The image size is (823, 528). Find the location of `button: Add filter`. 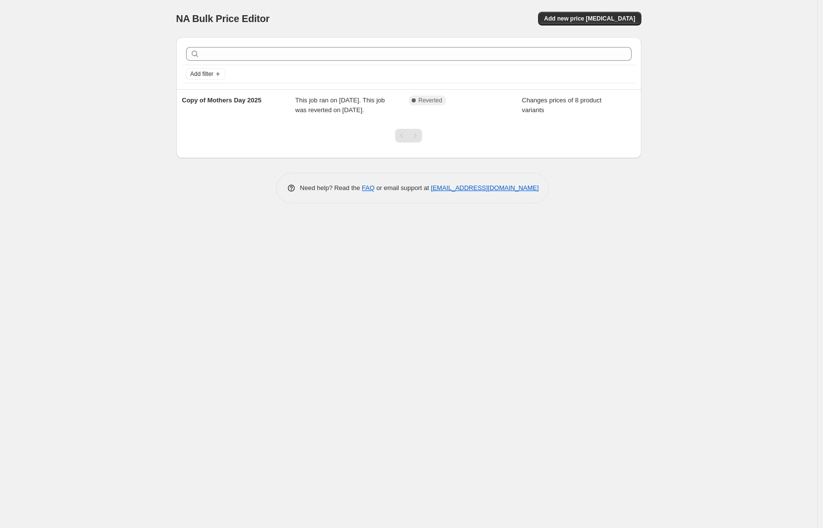

button: Add filter is located at coordinates (206, 74).